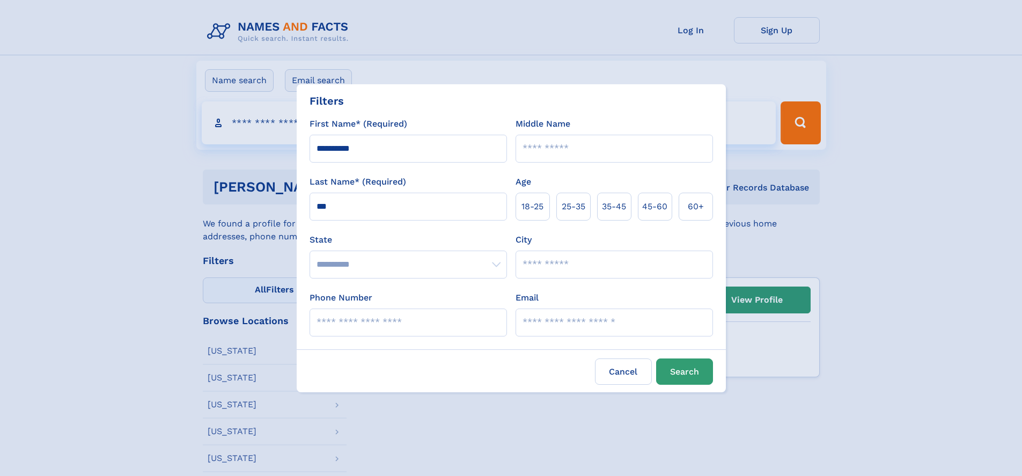 Image resolution: width=1022 pixels, height=476 pixels. I want to click on label: Phone Number, so click(341, 298).